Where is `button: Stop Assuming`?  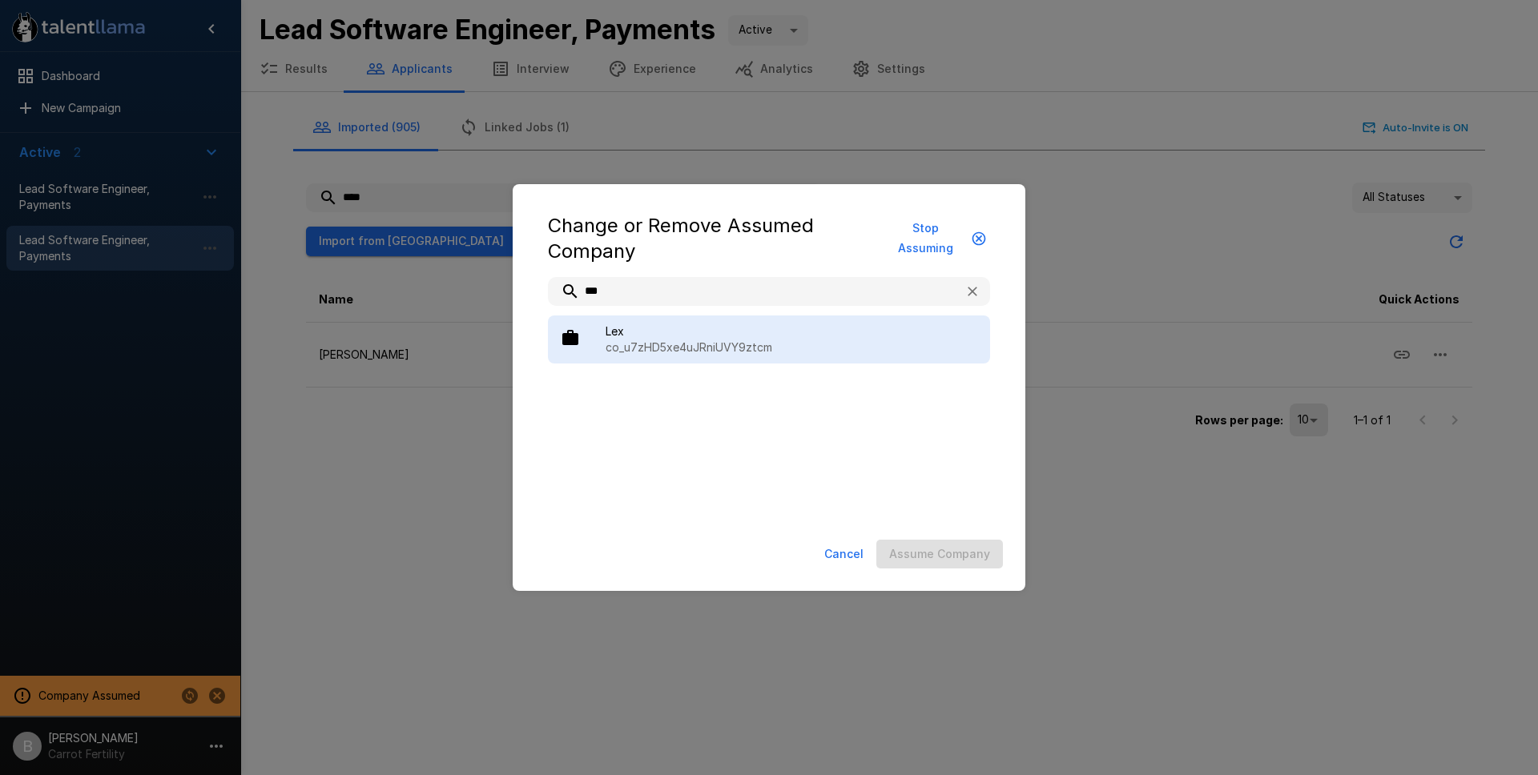 button: Stop Assuming is located at coordinates (935, 238).